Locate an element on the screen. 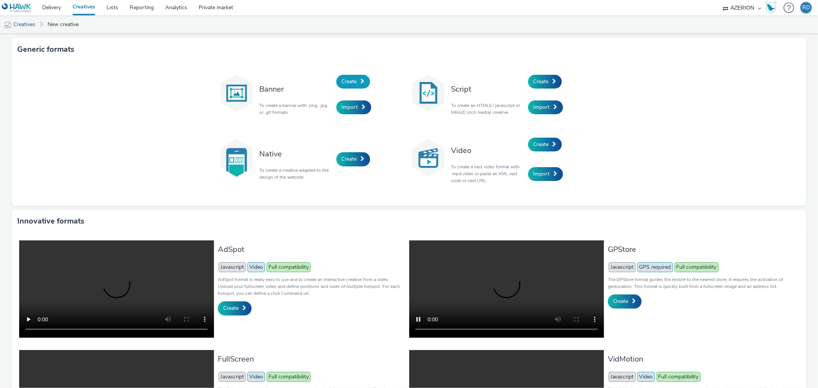 Image resolution: width=818 pixels, height=388 pixels. img: native.svg is located at coordinates (237, 158).